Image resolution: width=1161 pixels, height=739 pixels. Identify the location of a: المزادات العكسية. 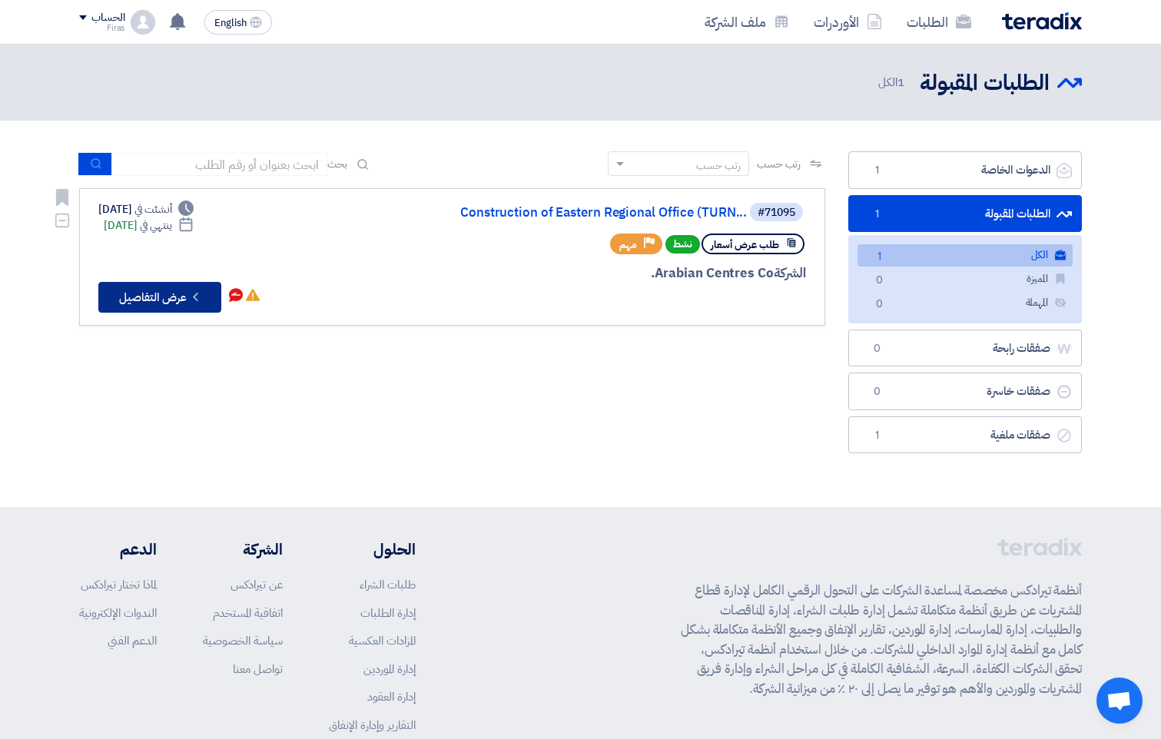
(382, 641).